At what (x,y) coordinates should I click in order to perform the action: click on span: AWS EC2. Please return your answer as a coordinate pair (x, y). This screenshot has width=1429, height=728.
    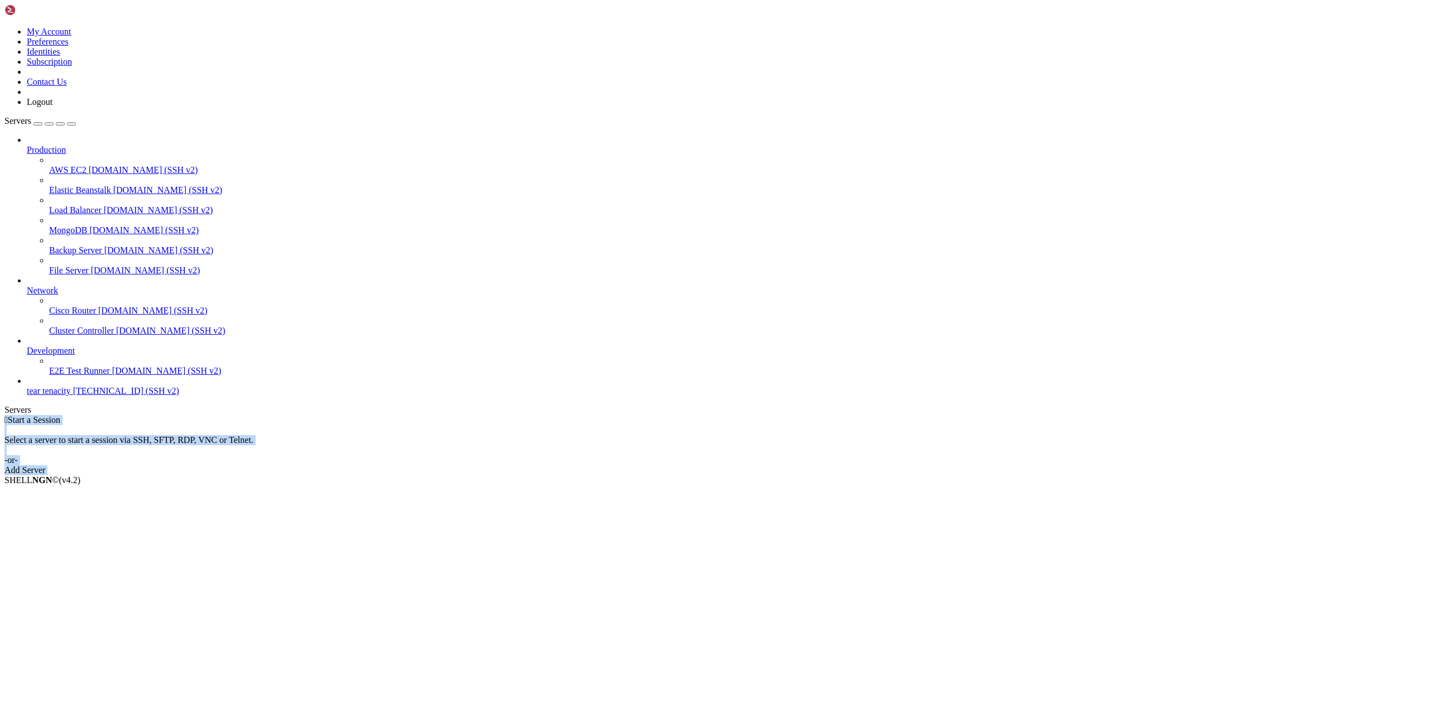
    Looking at the image, I should click on (68, 170).